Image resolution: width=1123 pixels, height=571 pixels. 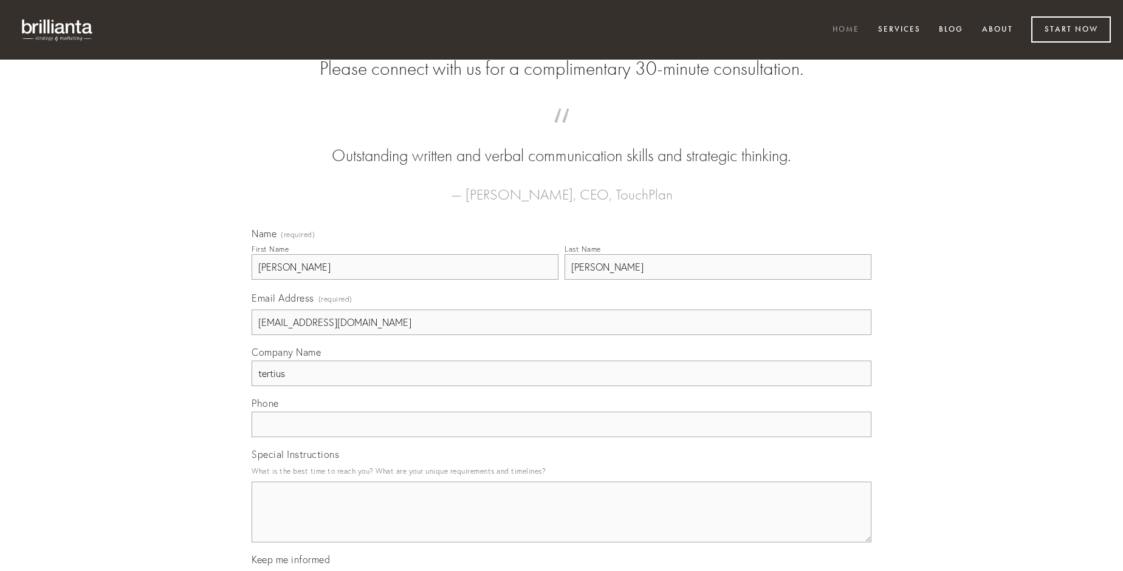 What do you see at coordinates (270, 249) in the screenshot?
I see `div: First Name` at bounding box center [270, 249].